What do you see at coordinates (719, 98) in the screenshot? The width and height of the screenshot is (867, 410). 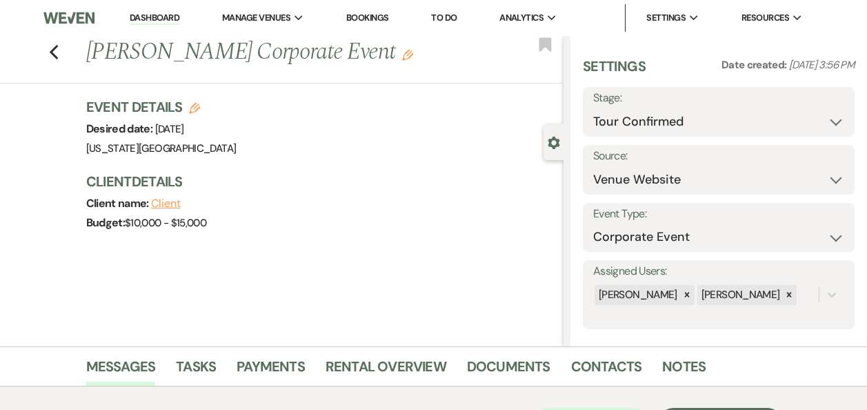 I see `label: Stage:` at bounding box center [719, 98].